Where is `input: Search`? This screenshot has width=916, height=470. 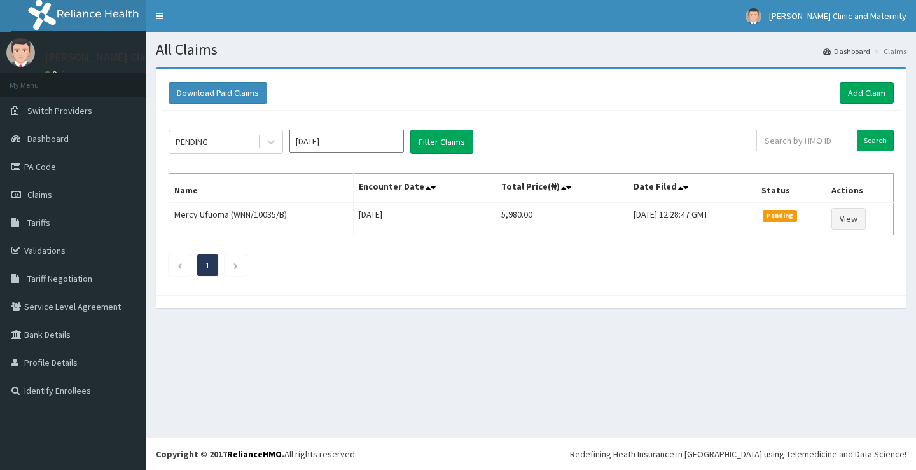
input: Search is located at coordinates (876, 141).